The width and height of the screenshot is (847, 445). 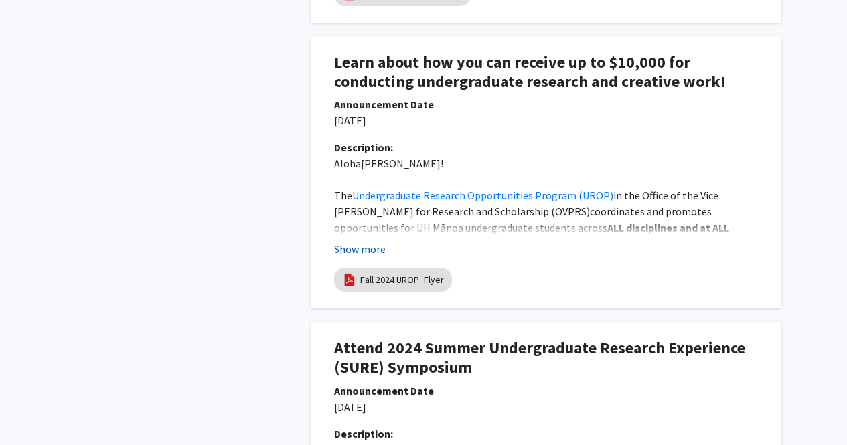 I want to click on button: Show more, so click(x=360, y=249).